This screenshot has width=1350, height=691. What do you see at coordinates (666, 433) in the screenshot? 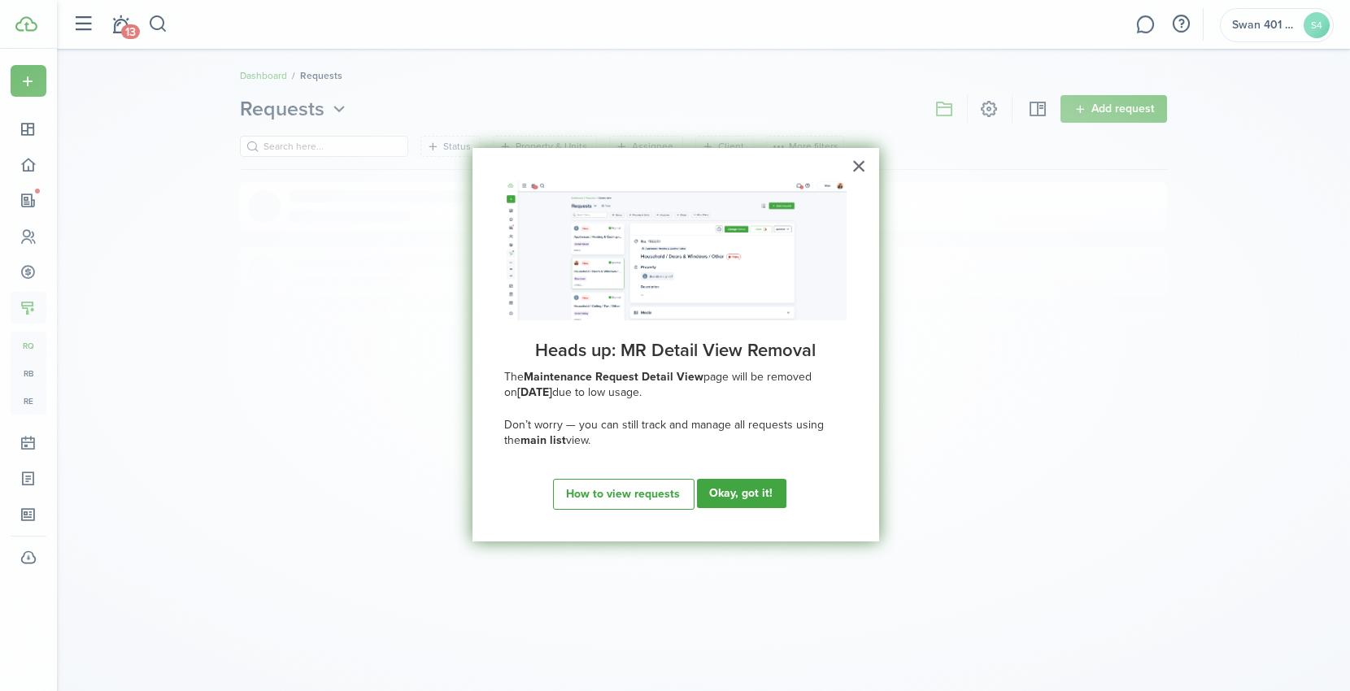
I see `span: Don’t worry — you can still track and manage all requests using the` at bounding box center [666, 433].